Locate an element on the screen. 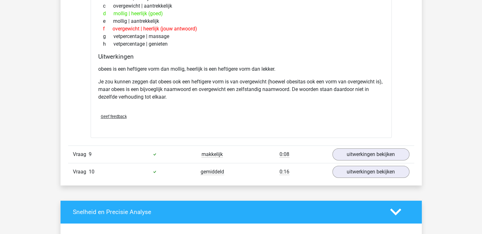 The width and height of the screenshot is (482, 234). div: vetpercentage | genieten is located at coordinates (241, 44).